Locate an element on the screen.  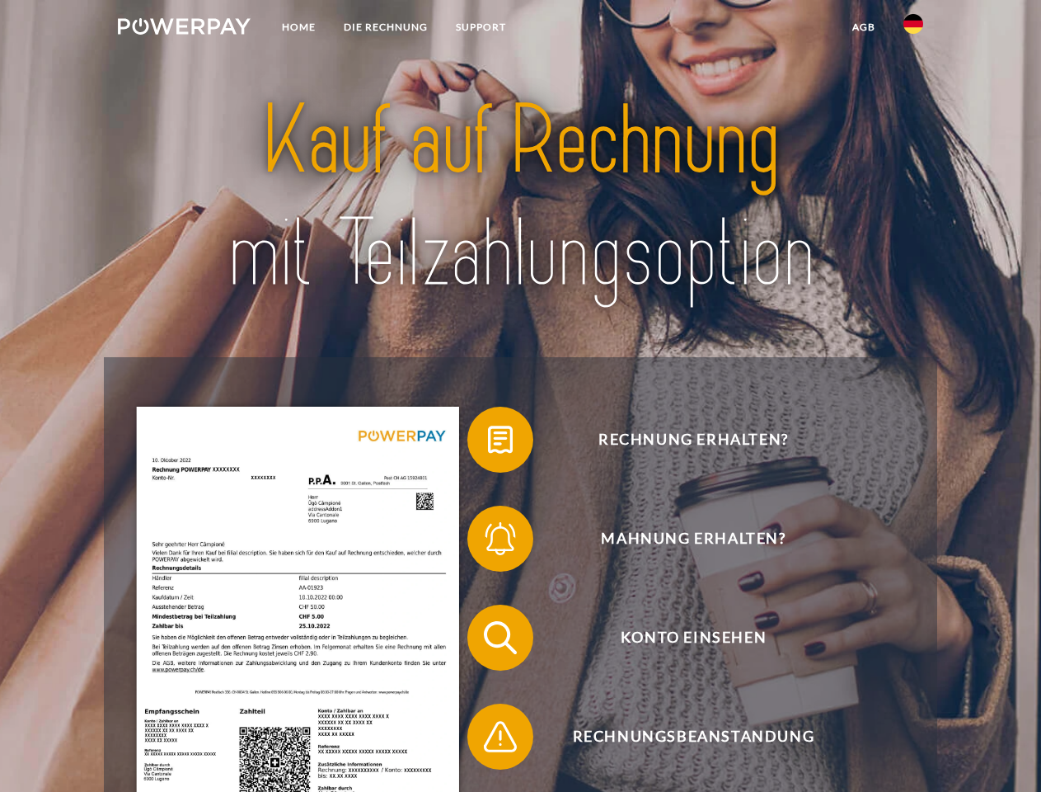
button: Konto einsehen is located at coordinates (682, 637).